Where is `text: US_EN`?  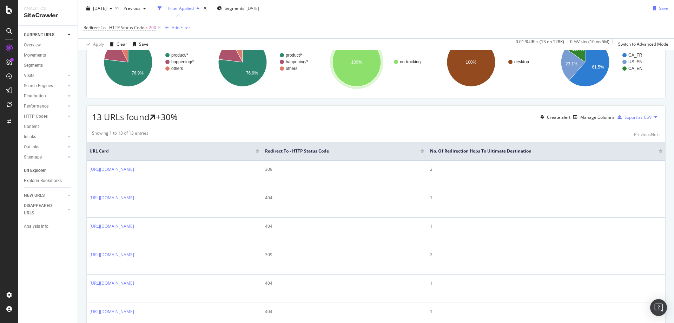
text: US_EN is located at coordinates (635, 62).